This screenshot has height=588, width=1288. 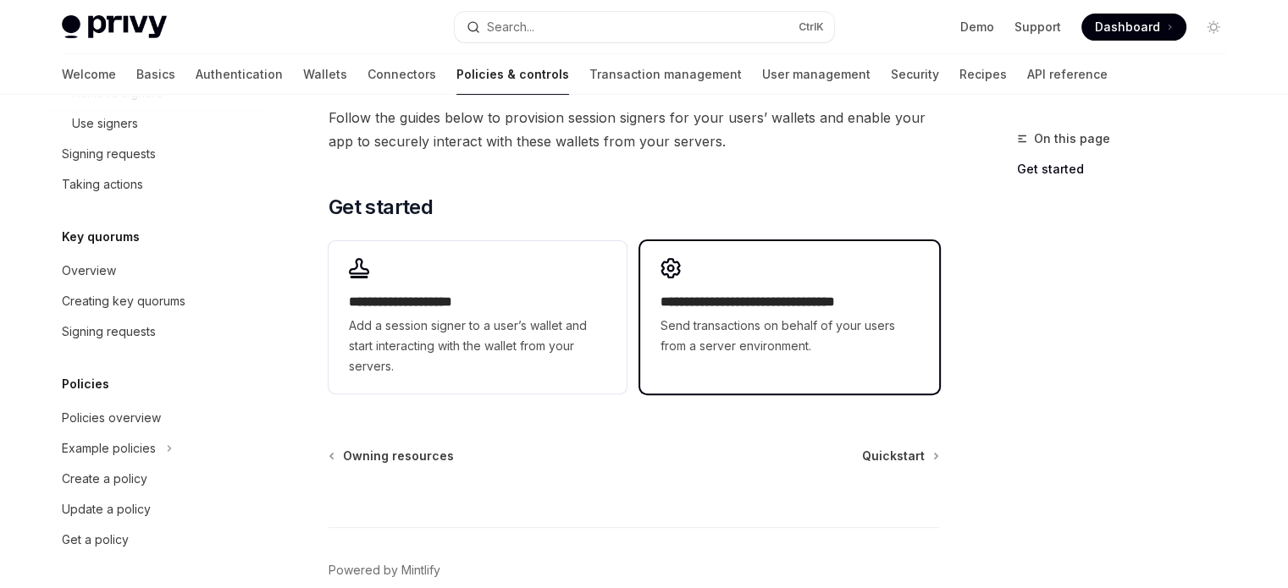 I want to click on button: Search...CtrlK, so click(x=644, y=27).